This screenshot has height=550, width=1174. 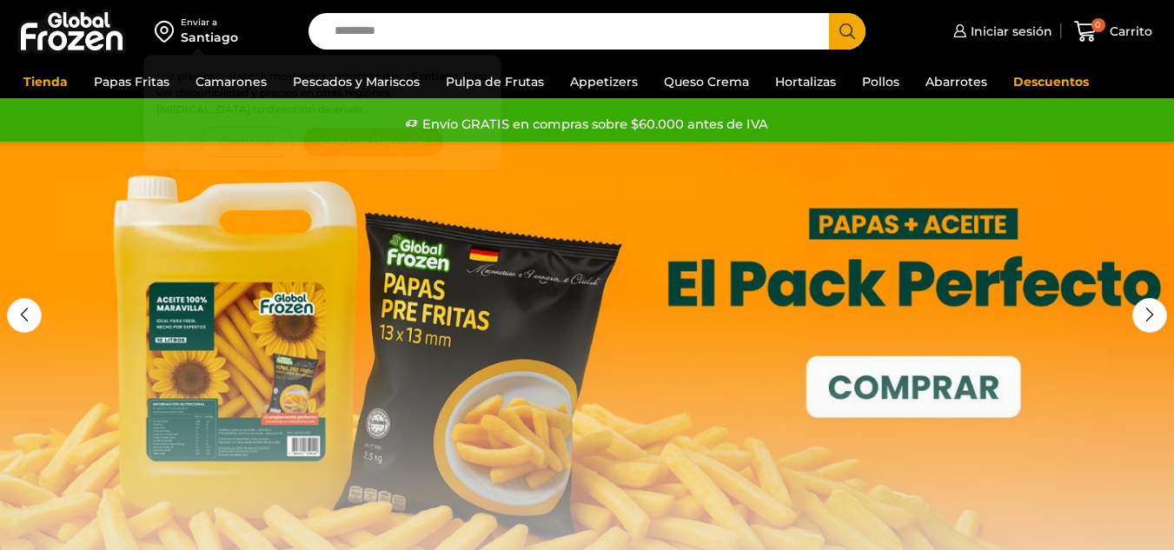 What do you see at coordinates (880, 82) in the screenshot?
I see `a: Pollos` at bounding box center [880, 82].